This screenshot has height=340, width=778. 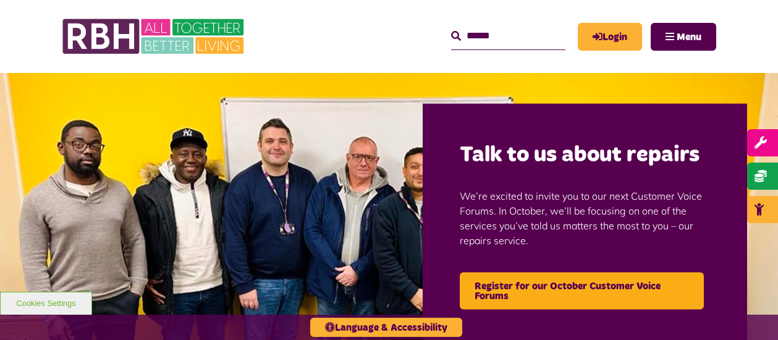 What do you see at coordinates (584, 155) in the screenshot?
I see `h2: Talk to us about repairs` at bounding box center [584, 155].